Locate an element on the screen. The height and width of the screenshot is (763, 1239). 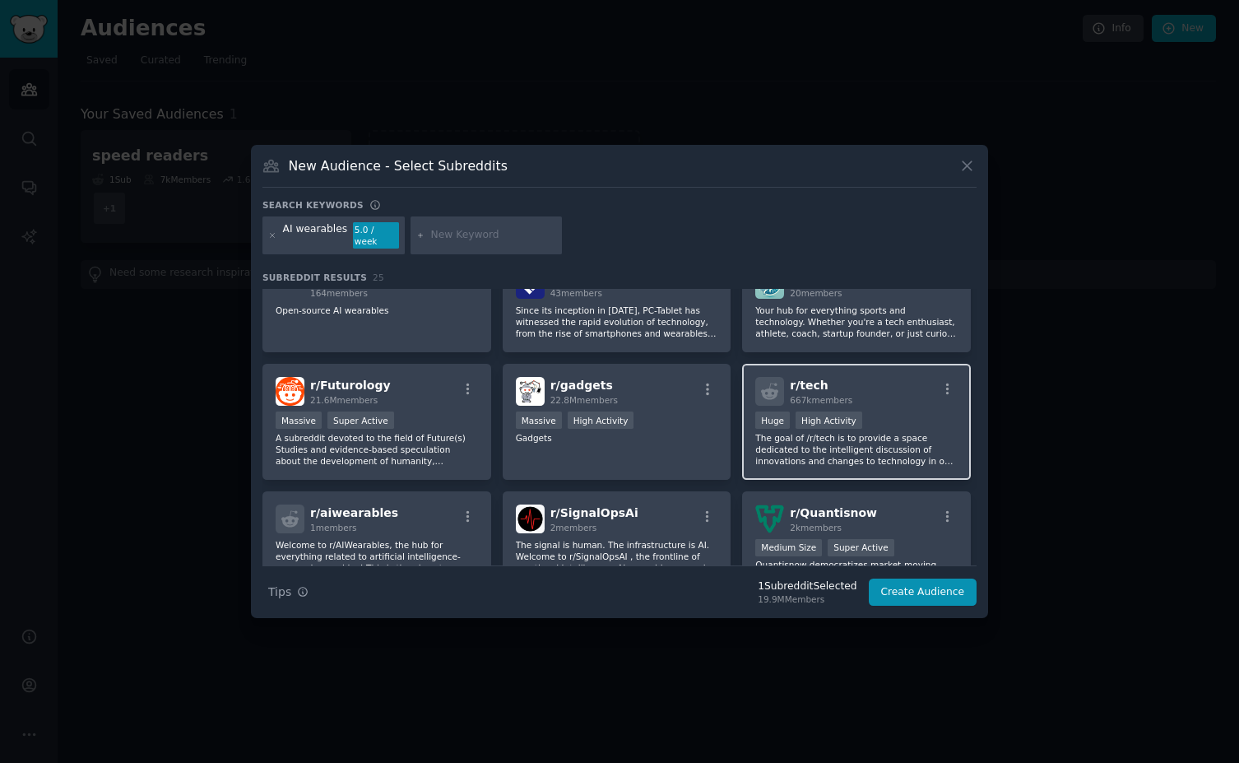
div: Huge is located at coordinates (772, 420).